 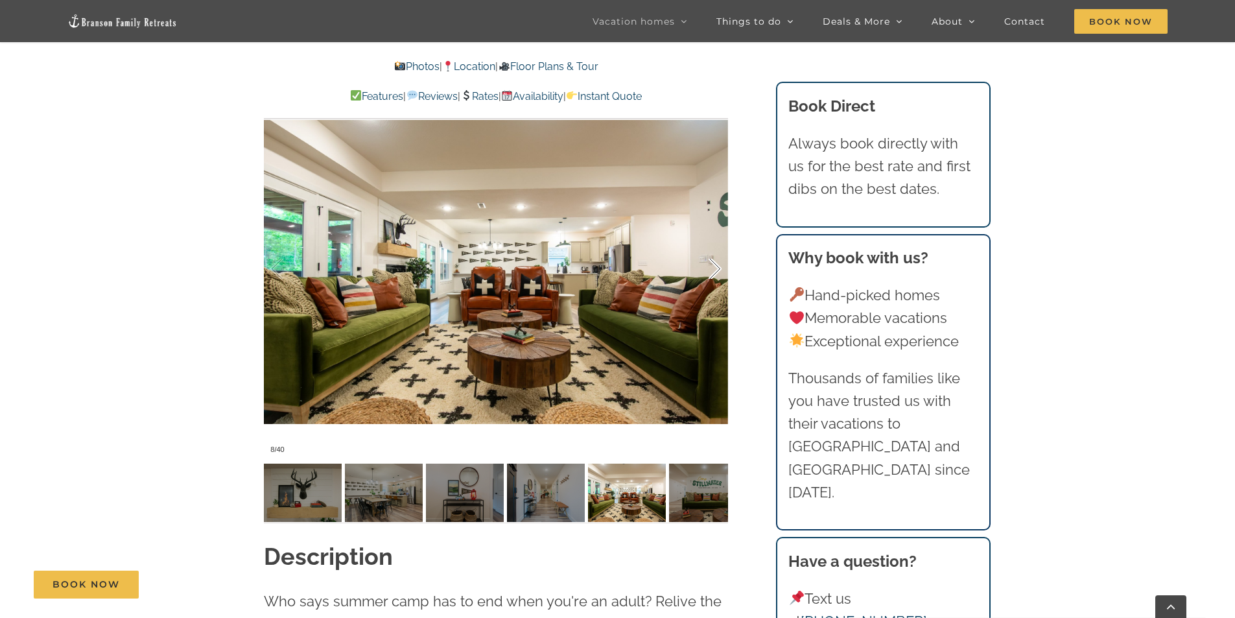 What do you see at coordinates (417, 66) in the screenshot?
I see `a: Photos` at bounding box center [417, 66].